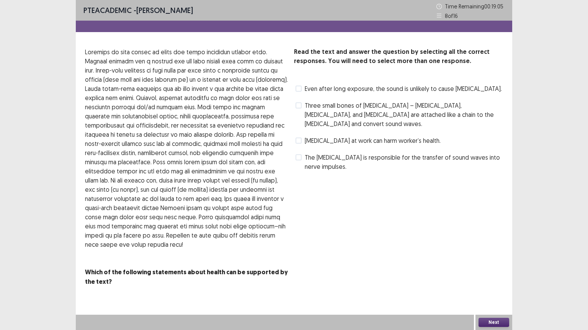 This screenshot has width=588, height=330. I want to click on p: Read the text and answer the question by selecting all the correct responses. You will need to se..., so click(398, 57).